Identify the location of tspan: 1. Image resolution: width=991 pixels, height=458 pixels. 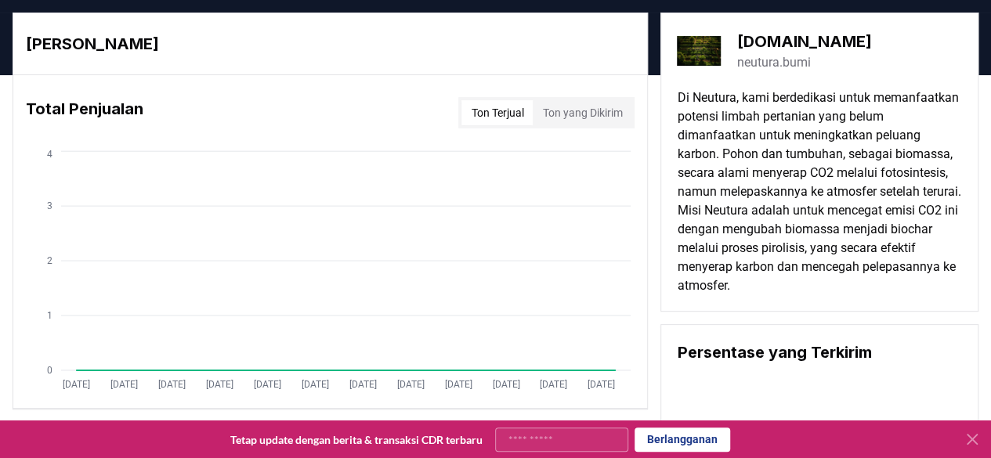
(49, 316).